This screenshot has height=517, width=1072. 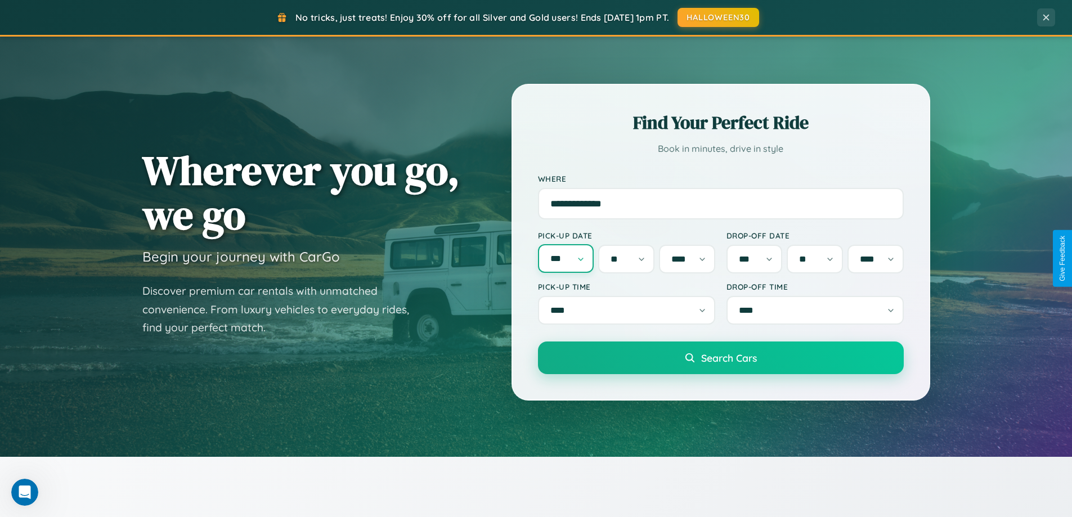 I want to click on p: Book in minutes, drive in style, so click(x=721, y=149).